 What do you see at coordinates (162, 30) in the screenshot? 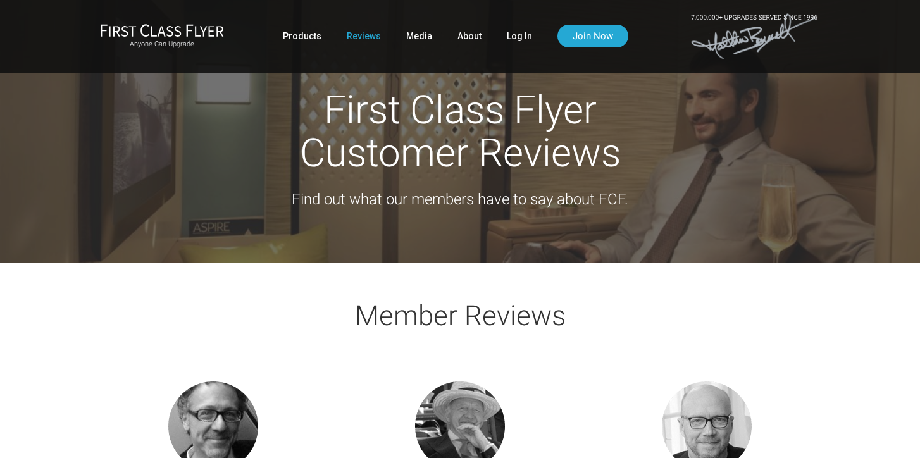
I see `img: First Class Flyer` at bounding box center [162, 30].